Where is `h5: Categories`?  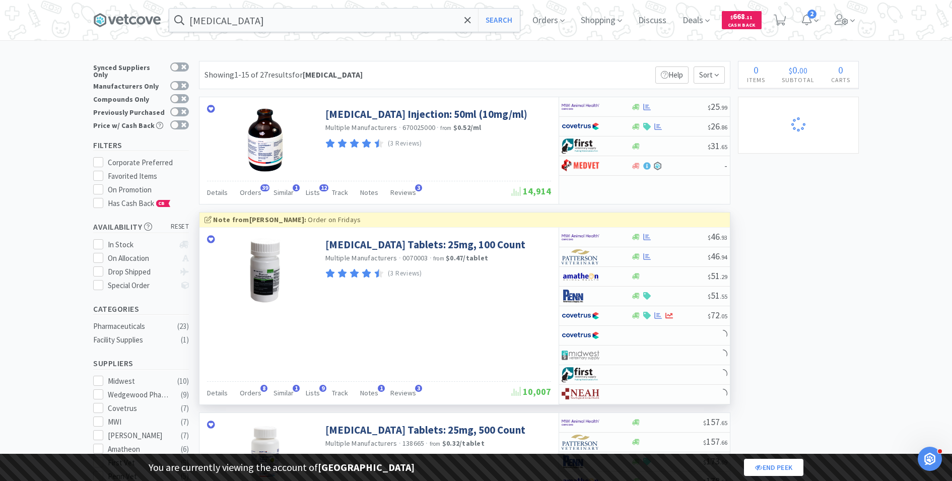 h5: Categories is located at coordinates (141, 309).